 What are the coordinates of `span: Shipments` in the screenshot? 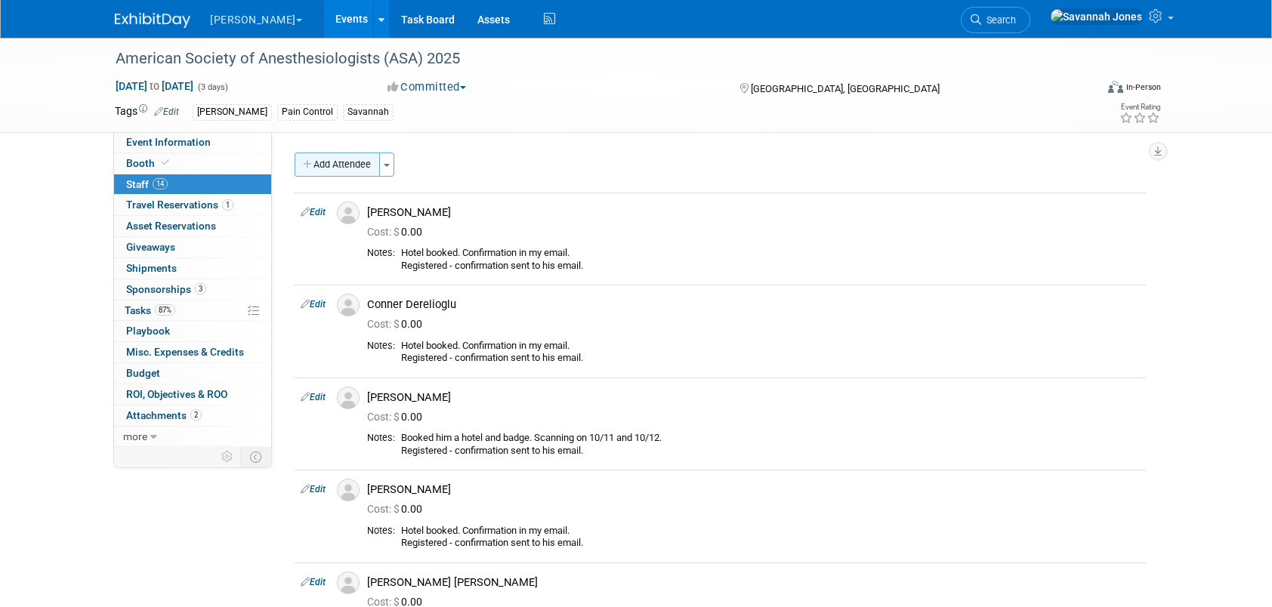 It's located at (151, 268).